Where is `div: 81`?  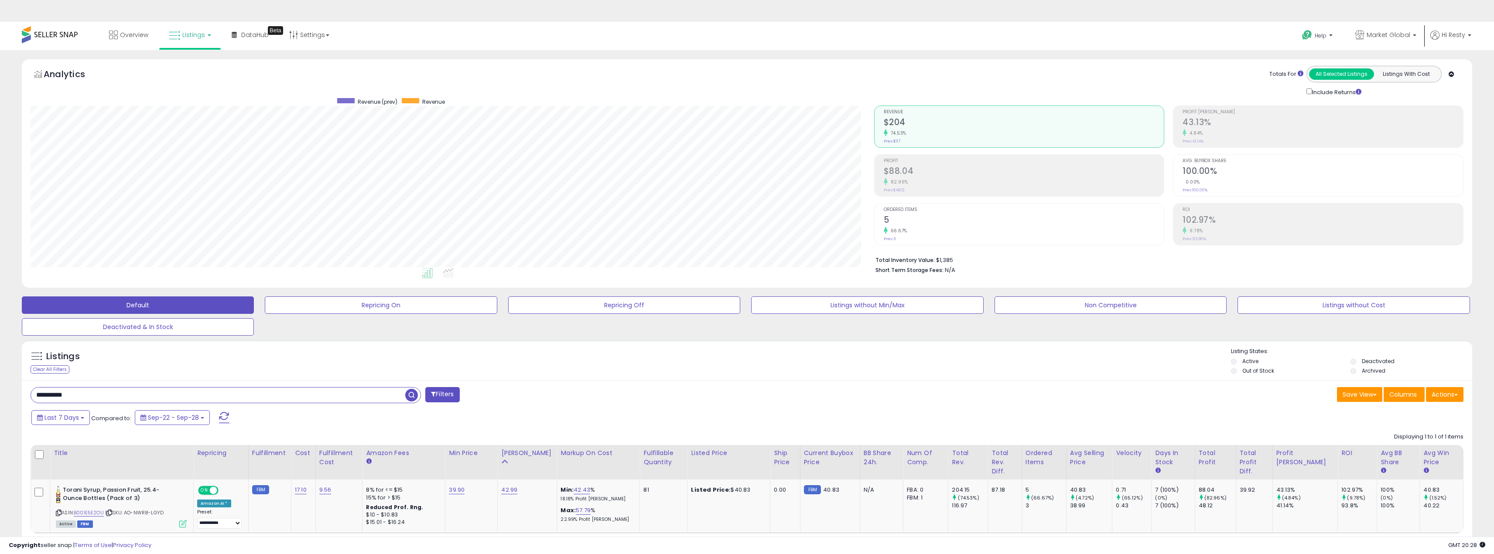
div: 81 is located at coordinates (662, 490).